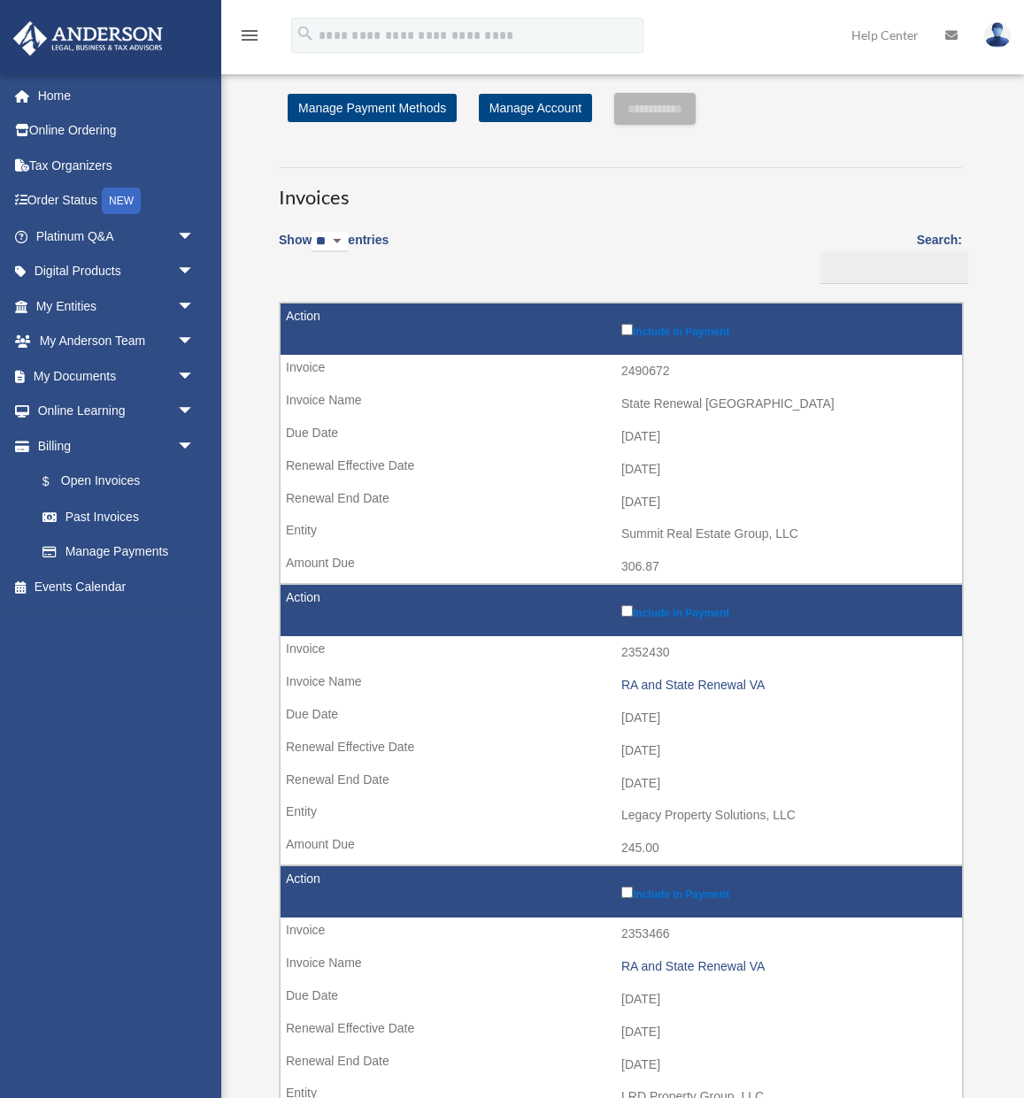  I want to click on a: My Anderson Teamarrow_drop_down, so click(117, 342).